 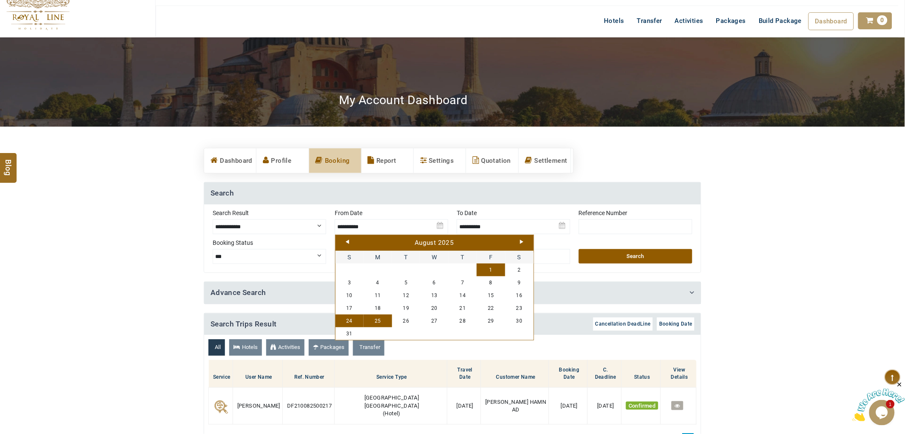 I want to click on label: Reference Number, so click(x=635, y=213).